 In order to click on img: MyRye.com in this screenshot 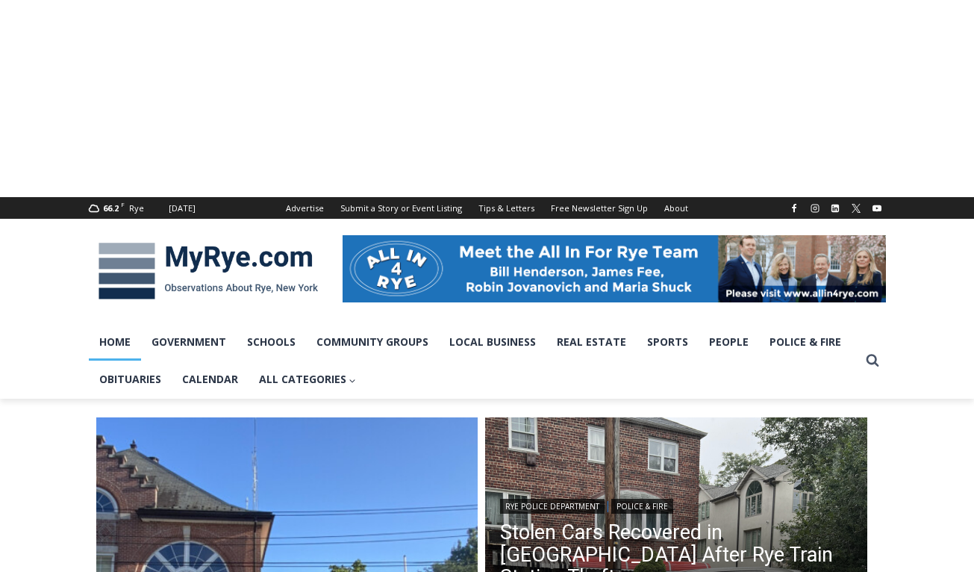, I will do `click(208, 271)`.